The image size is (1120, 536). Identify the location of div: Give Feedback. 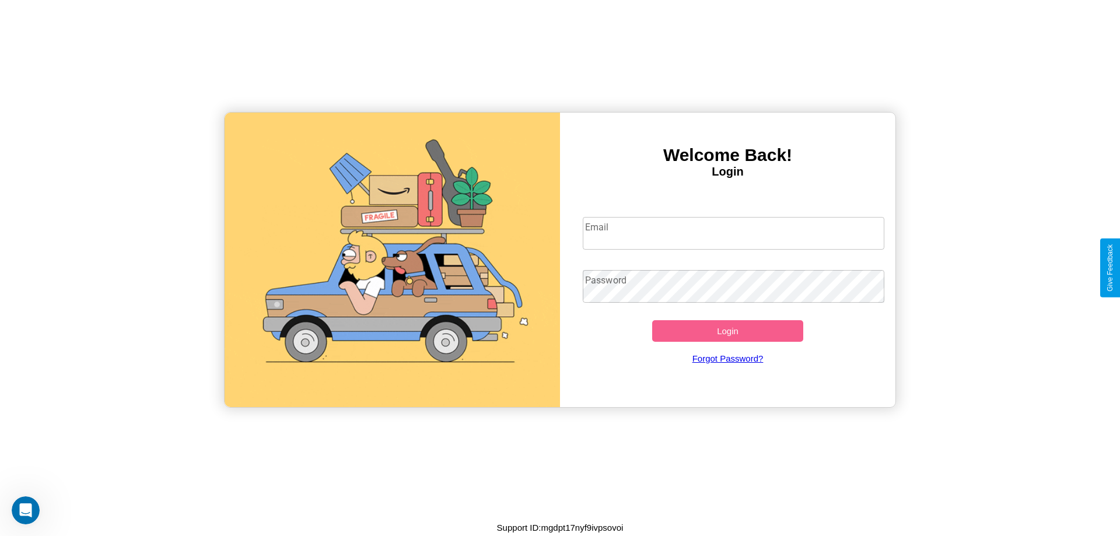
(1111, 268).